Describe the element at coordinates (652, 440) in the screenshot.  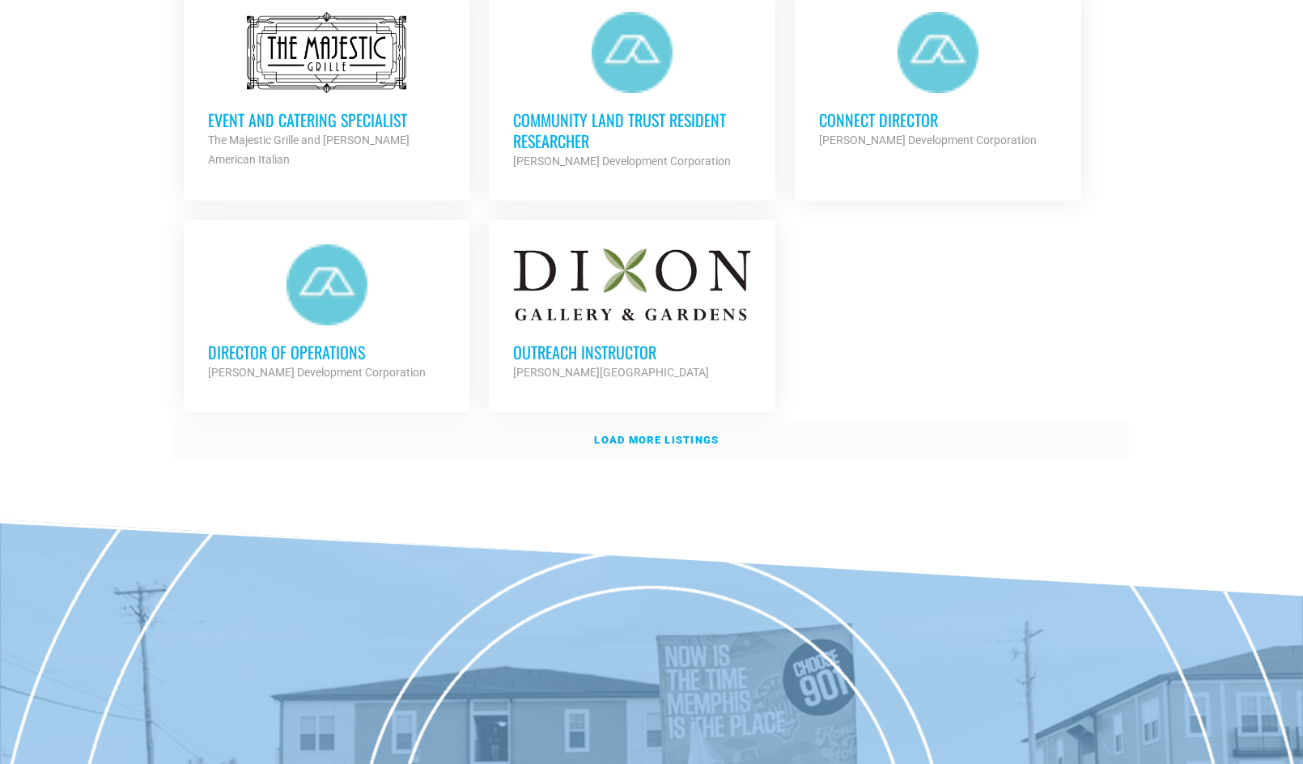
I see `a: Load more listings` at that location.